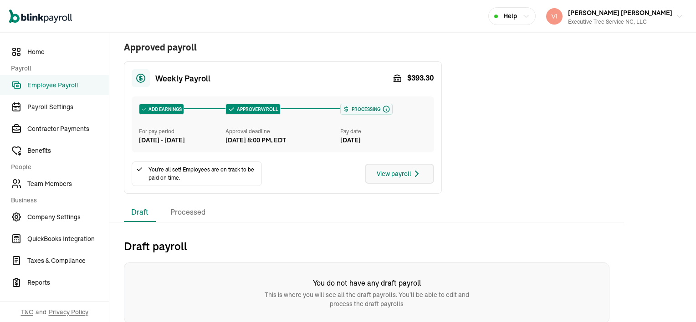 The image size is (696, 322). What do you see at coordinates (68, 217) in the screenshot?
I see `span: Company Settings` at bounding box center [68, 217].